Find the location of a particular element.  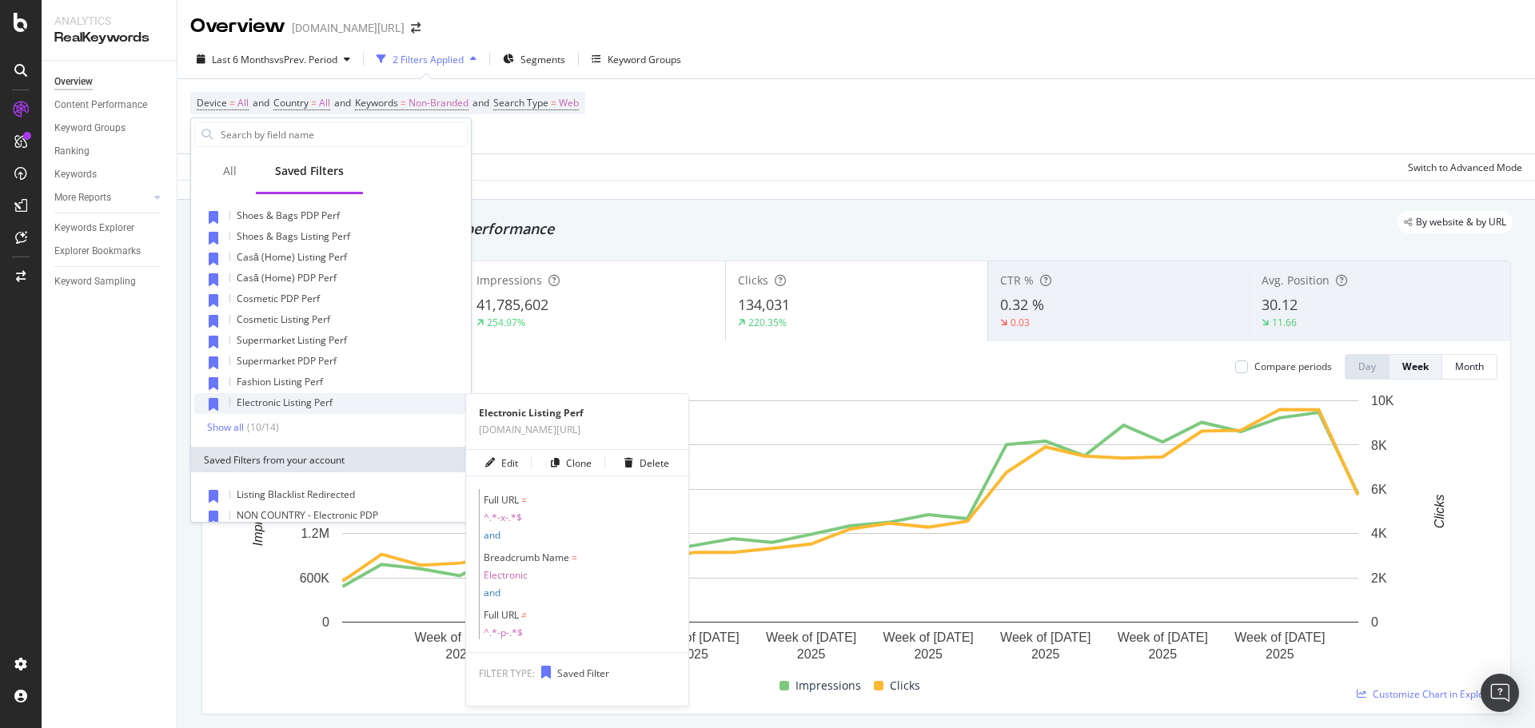

a: Customize Chart in Explorer is located at coordinates (1427, 694).